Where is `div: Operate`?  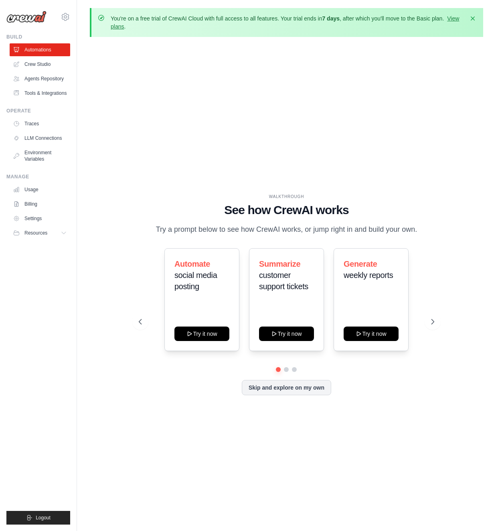 div: Operate is located at coordinates (38, 111).